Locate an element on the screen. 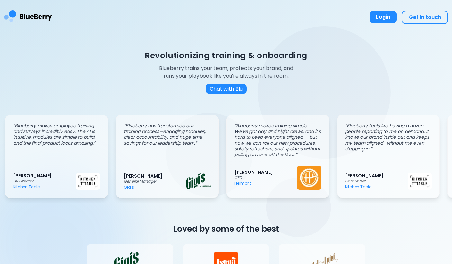 The image size is (452, 264). p: “ Blueberry makes training simple. We've got day and night crews, and it's hard to keep everyone ... is located at coordinates (278, 140).